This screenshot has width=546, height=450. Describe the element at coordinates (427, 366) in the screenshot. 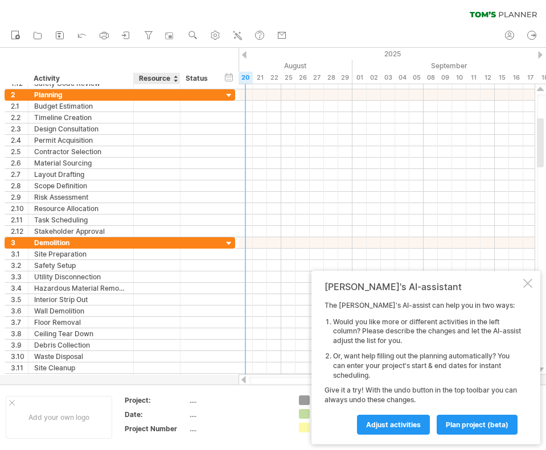

I see `li: Or, want help filling out the planning automatically? You can enter your project's start & end da...` at that location.